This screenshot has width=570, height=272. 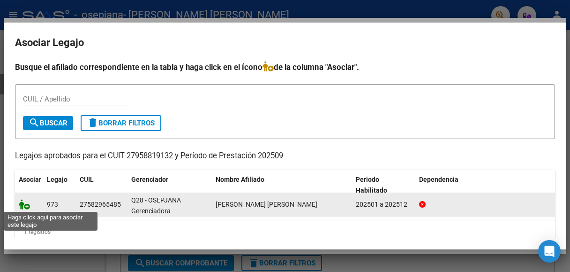 What do you see at coordinates (439, 179) in the screenshot?
I see `span: Dependencia` at bounding box center [439, 179].